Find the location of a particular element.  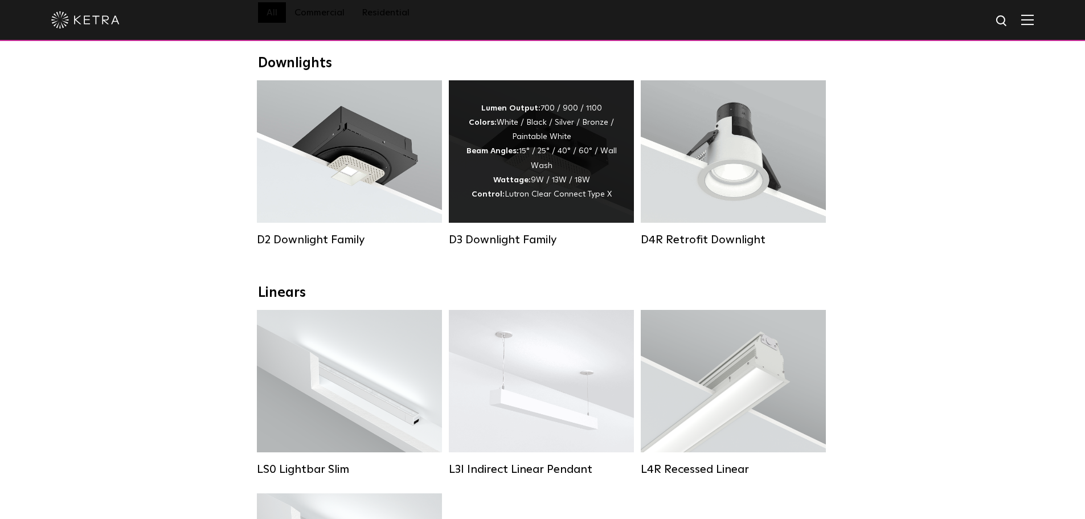

strong: Control: is located at coordinates (488, 194).